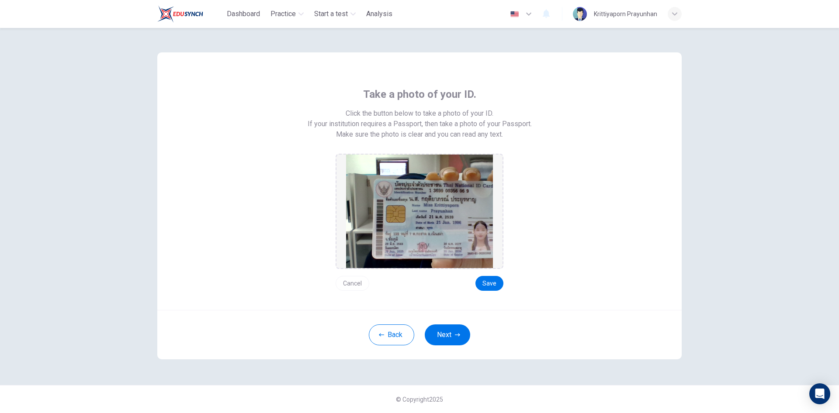 The height and width of the screenshot is (413, 839). I want to click on span: Click the button below to take a photo of your ID. If your institution requires a Passport, then ..., so click(420, 119).